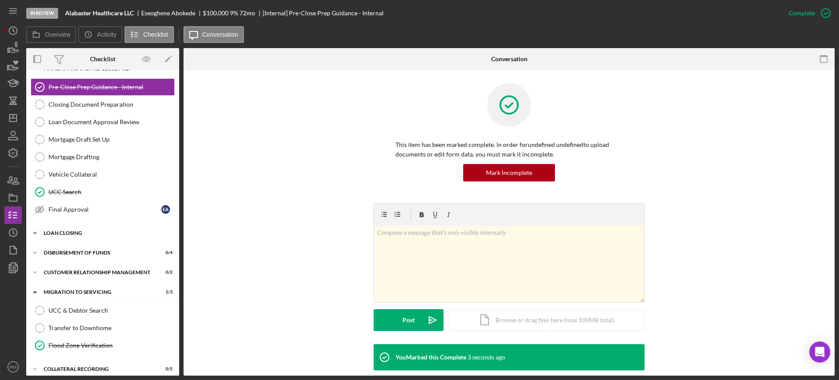 The height and width of the screenshot is (380, 839). Describe the element at coordinates (820, 352) in the screenshot. I see `div: Open Intercom Messenger` at that location.